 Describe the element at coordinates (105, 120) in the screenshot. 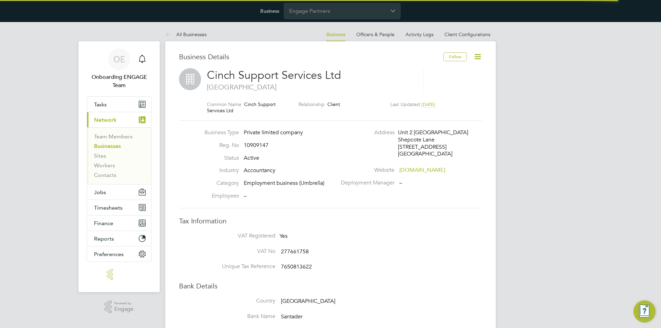

I see `span: Network` at that location.